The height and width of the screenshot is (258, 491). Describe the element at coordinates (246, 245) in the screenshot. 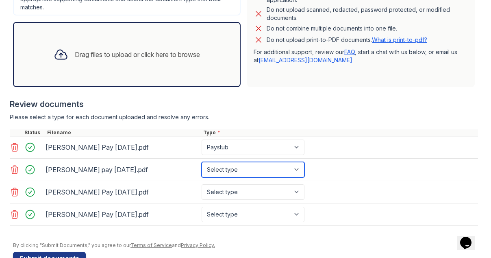

I see `div: By clicking "Submit Documents," you agree to our and` at that location.